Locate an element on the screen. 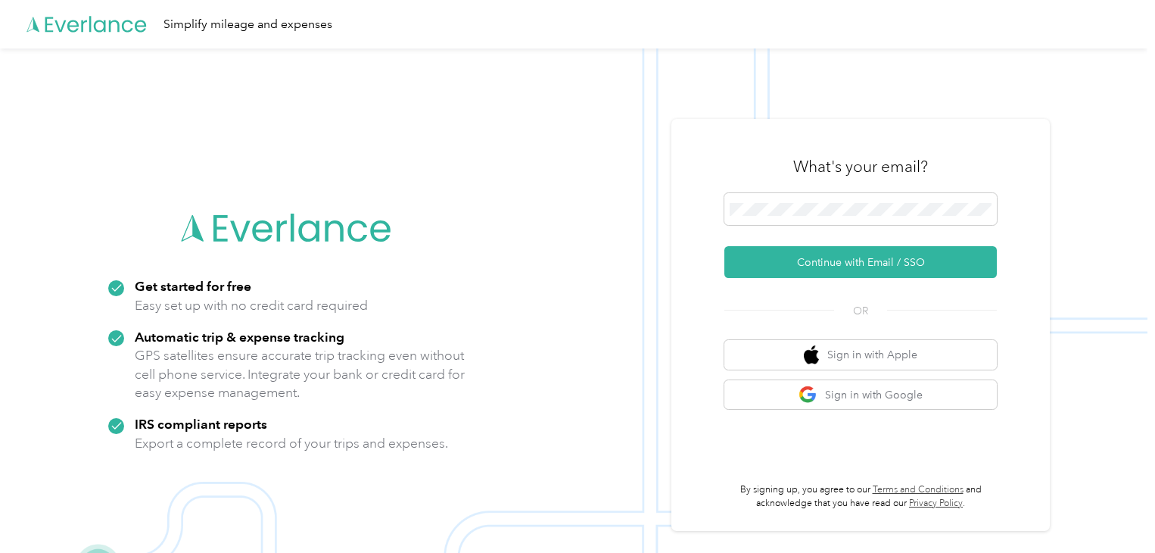 Image resolution: width=1155 pixels, height=553 pixels. h3: What's your email? is located at coordinates (861, 167).